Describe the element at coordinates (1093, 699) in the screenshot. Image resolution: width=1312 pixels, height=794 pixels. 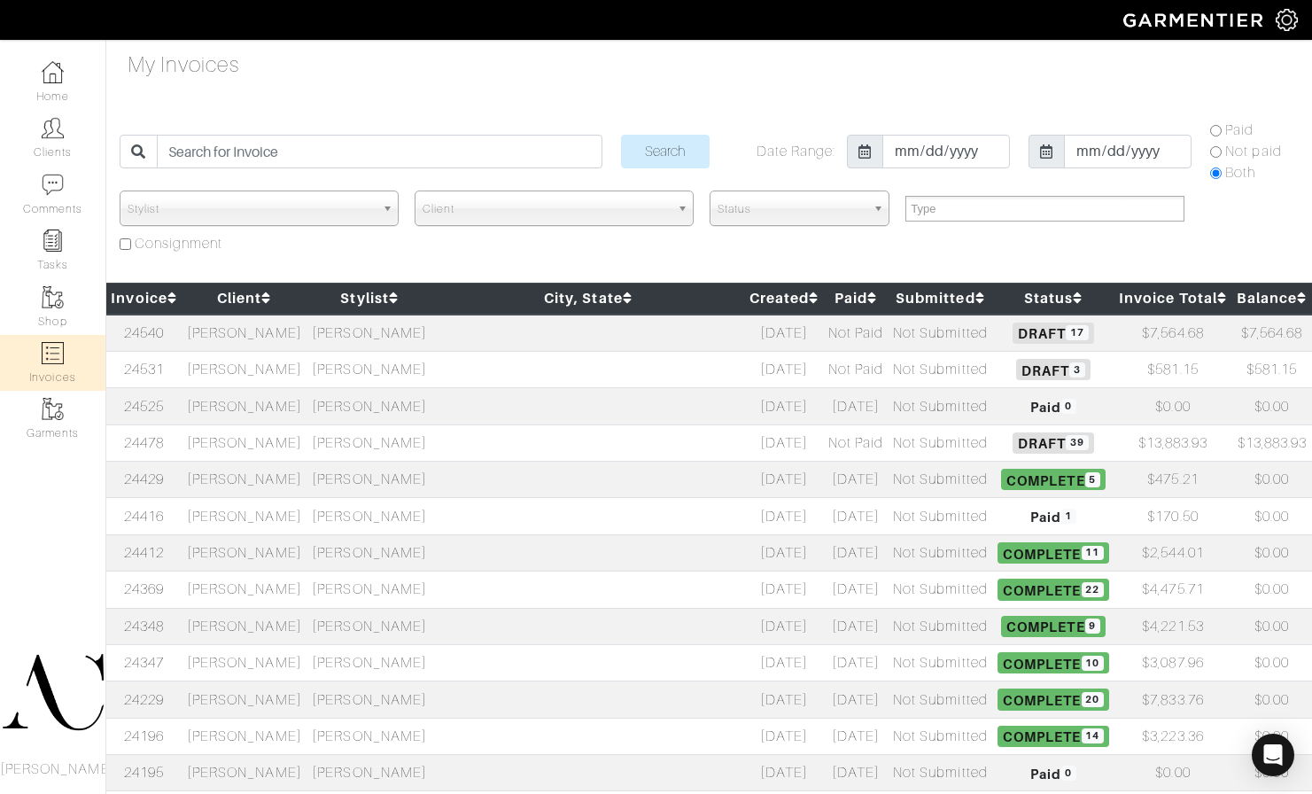
I see `span: 20` at that location.